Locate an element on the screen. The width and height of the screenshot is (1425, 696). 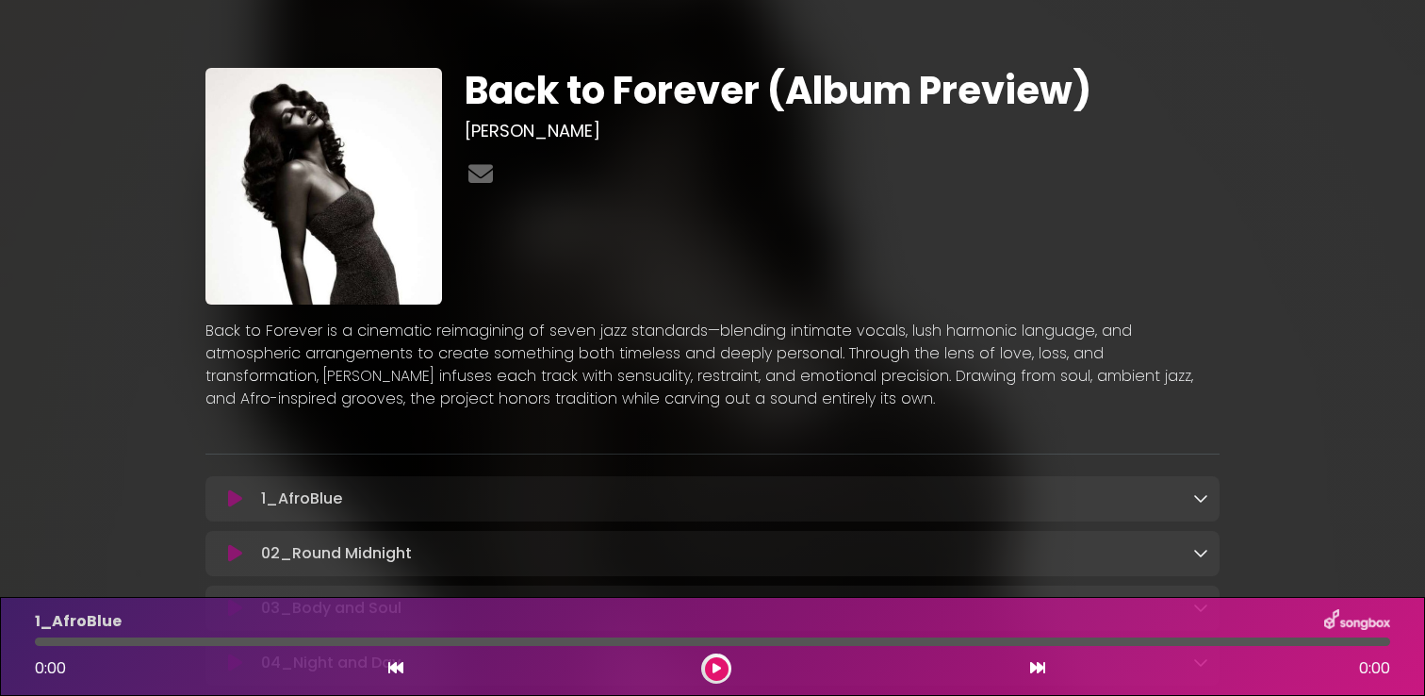
p: 02_Round Midnight is located at coordinates (336, 553).